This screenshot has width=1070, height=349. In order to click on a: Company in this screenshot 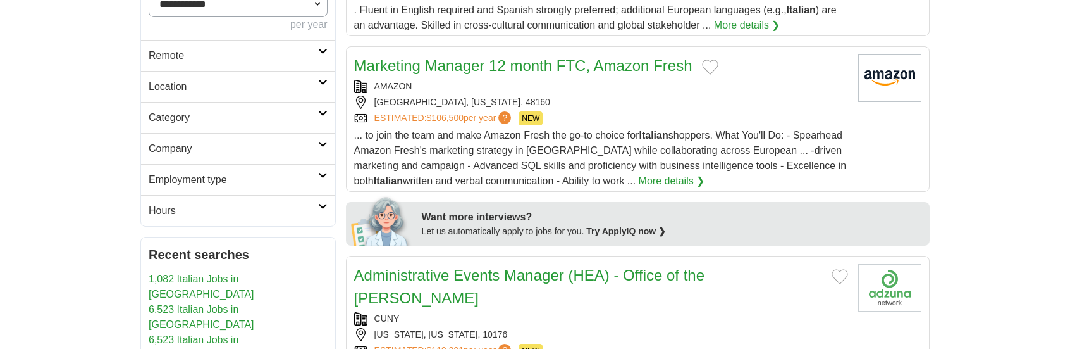, I will do `click(238, 148)`.